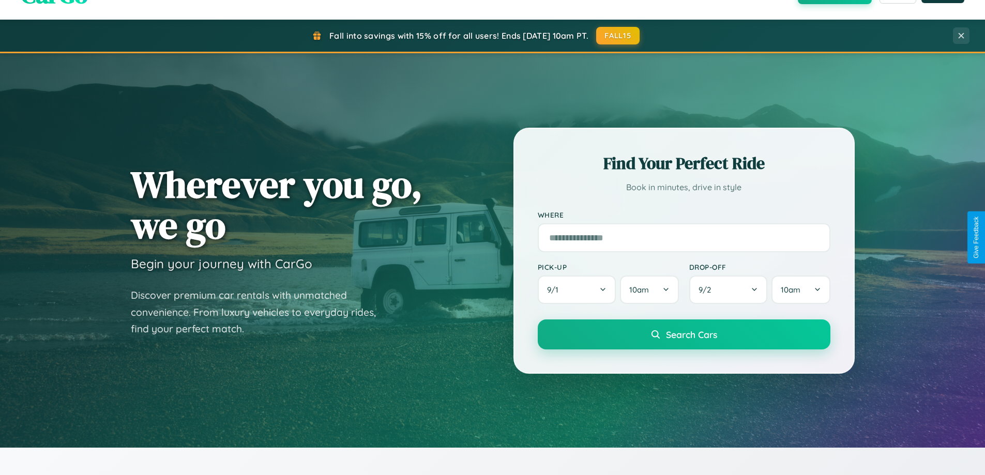 The height and width of the screenshot is (475, 985). I want to click on button: FALL15, so click(618, 36).